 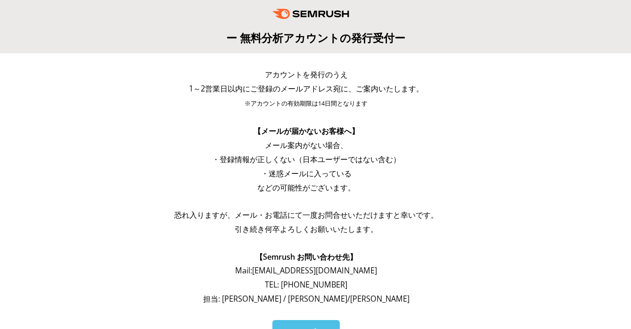 I want to click on span: アカウントを発行のうえ, so click(x=306, y=74).